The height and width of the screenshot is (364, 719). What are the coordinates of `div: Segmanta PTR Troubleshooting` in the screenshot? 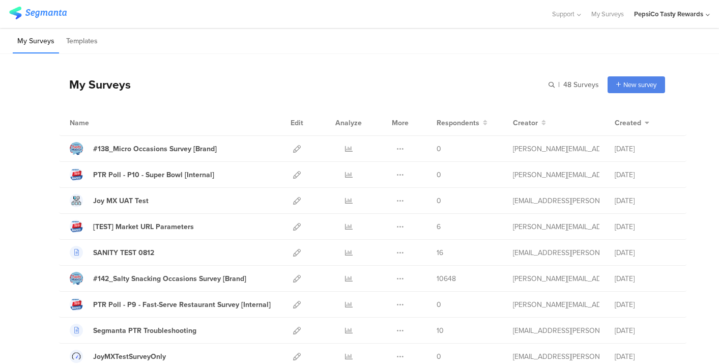 It's located at (145, 330).